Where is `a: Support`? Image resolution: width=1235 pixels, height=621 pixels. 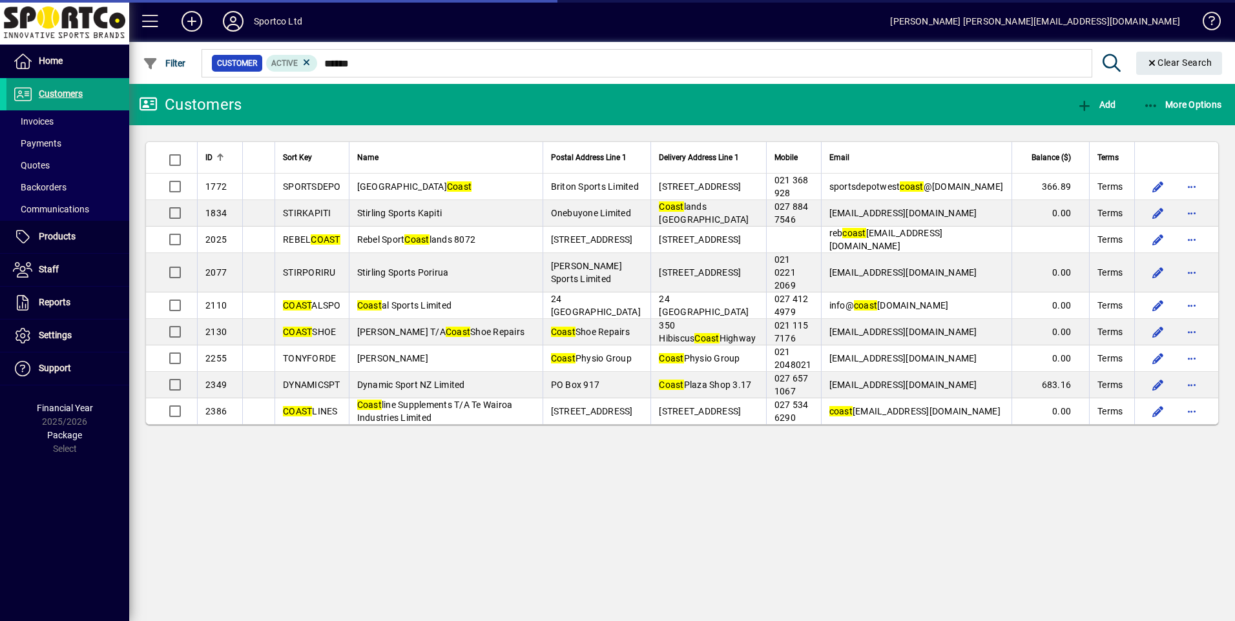
a: Support is located at coordinates (68, 369).